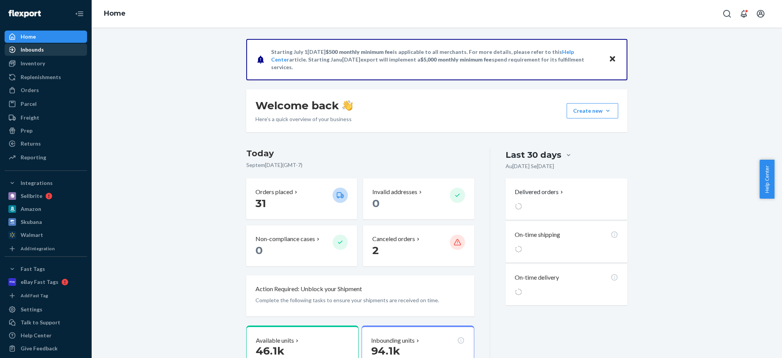  I want to click on p: Delivered orders, so click(539, 192).